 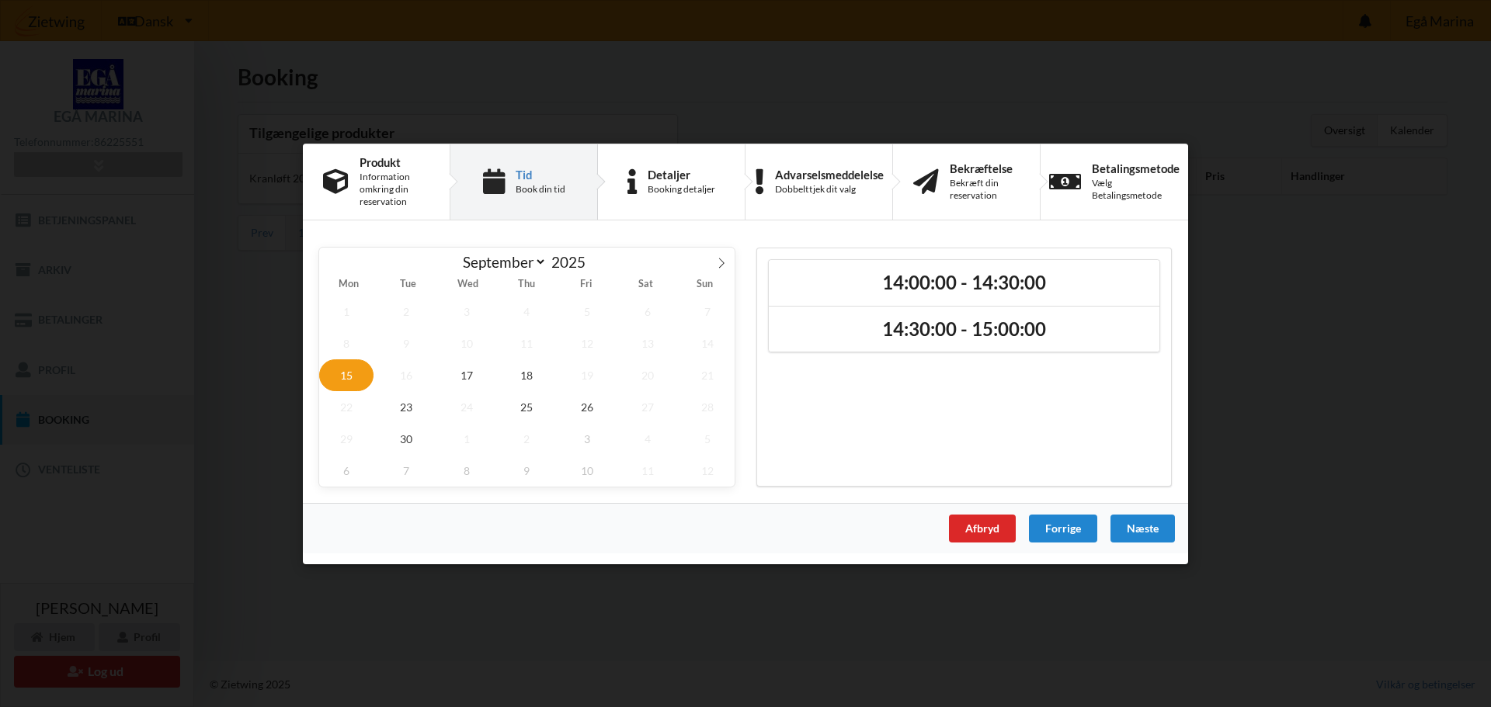 I want to click on span: September 19, 2025, so click(x=587, y=374).